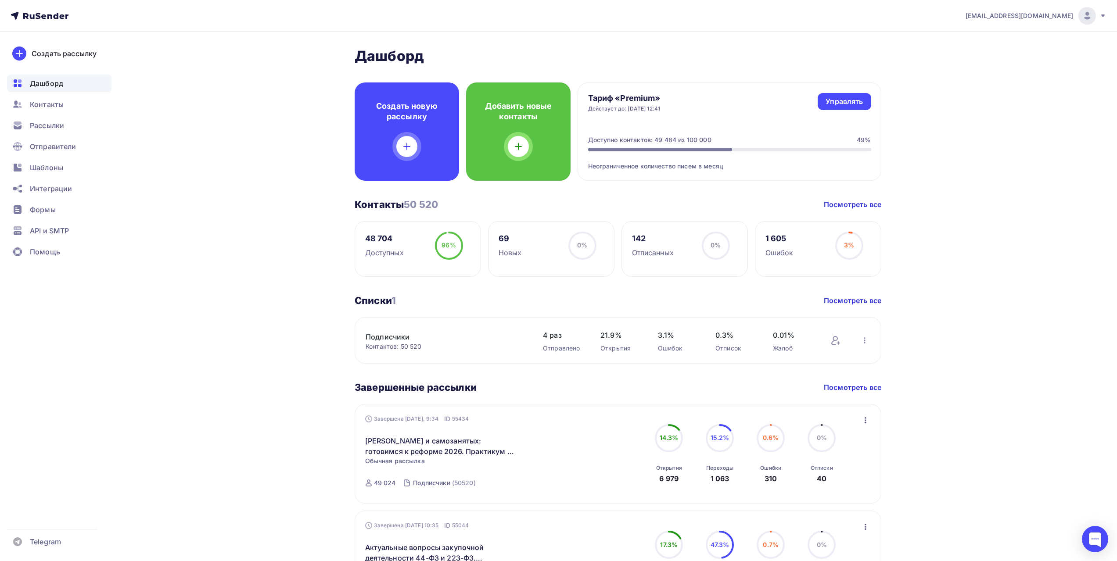 The width and height of the screenshot is (1117, 561). What do you see at coordinates (47, 83) in the screenshot?
I see `span: Дашборд` at bounding box center [47, 83].